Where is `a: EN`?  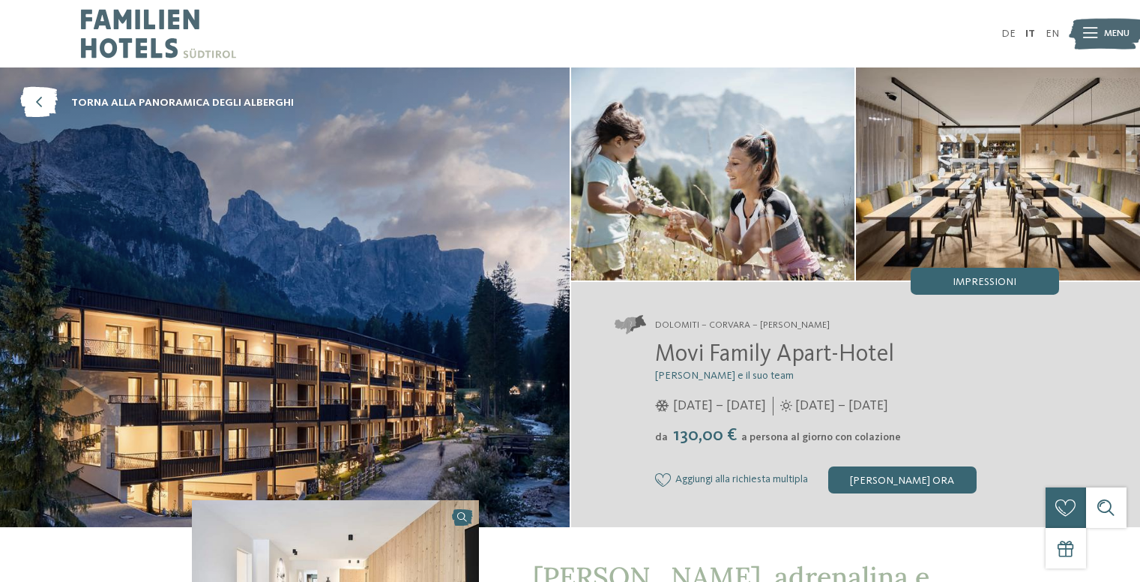
a: EN is located at coordinates (1053, 34).